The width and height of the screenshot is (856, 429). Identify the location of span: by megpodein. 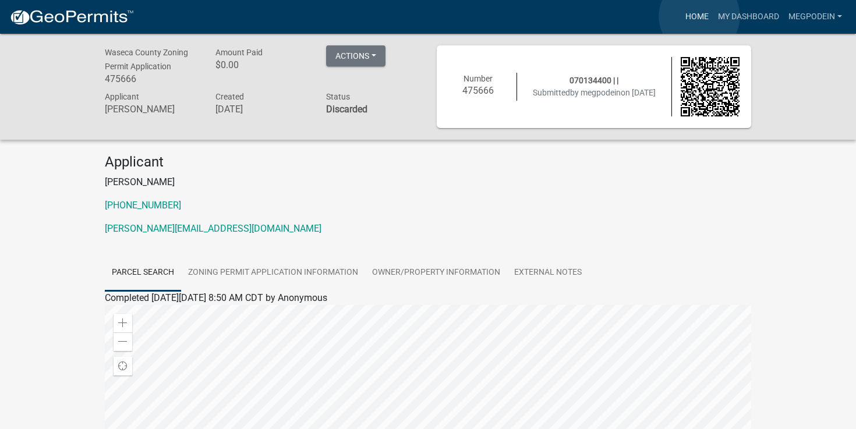
(595, 93).